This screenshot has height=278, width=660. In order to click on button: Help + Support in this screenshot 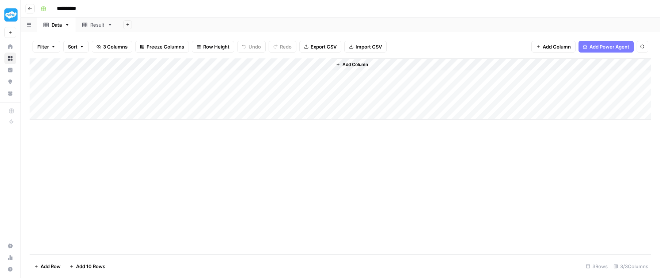, I will do `click(10, 270)`.